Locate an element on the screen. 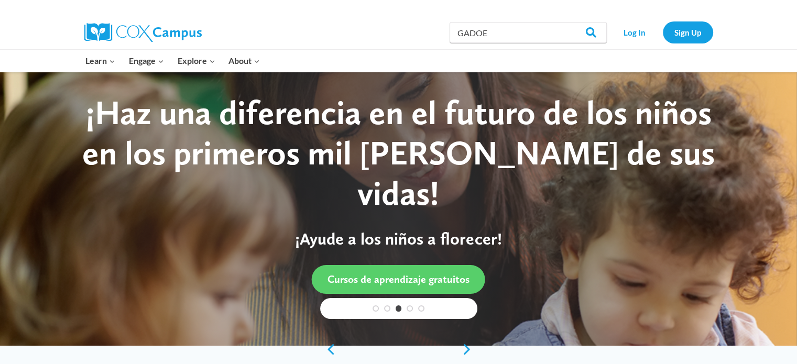 This screenshot has width=797, height=364. button: Child menu of Learn is located at coordinates (101, 61).